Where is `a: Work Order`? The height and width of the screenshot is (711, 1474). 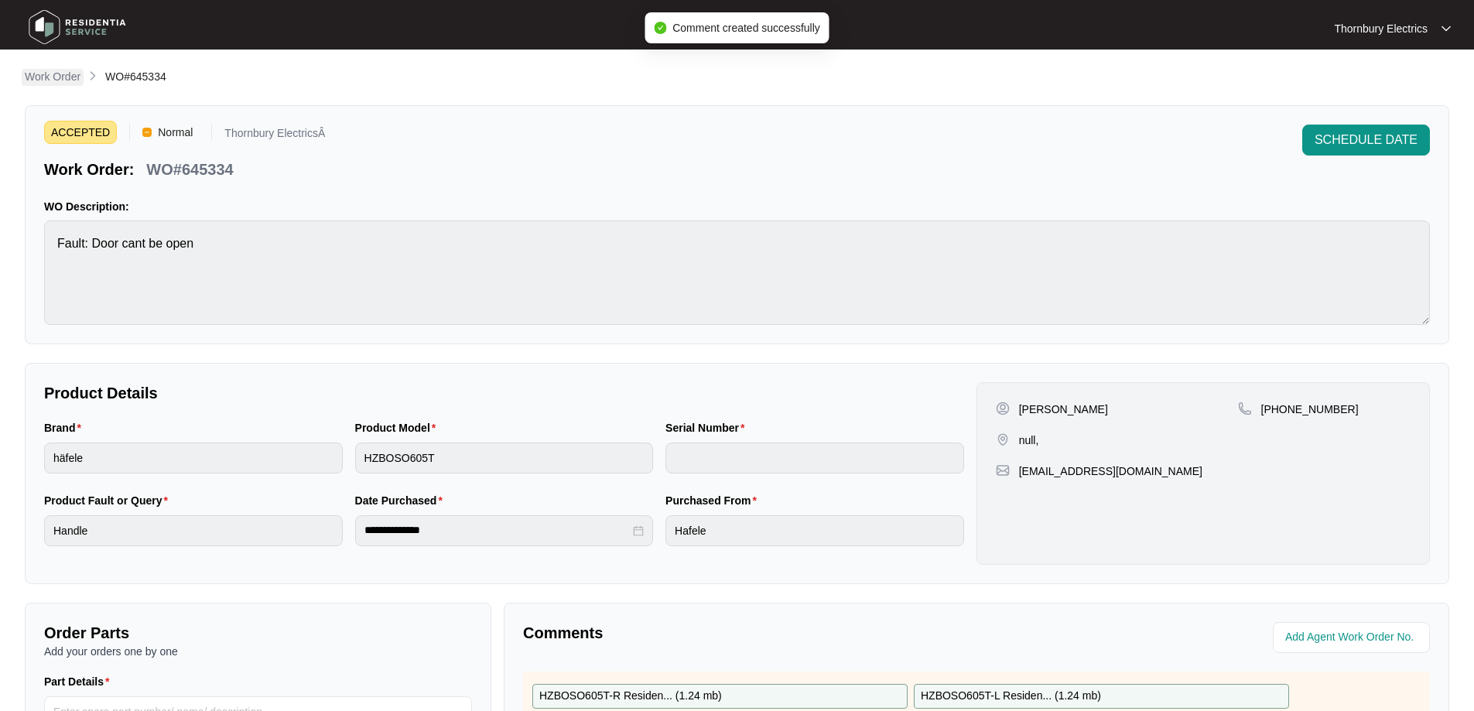 a: Work Order is located at coordinates (53, 77).